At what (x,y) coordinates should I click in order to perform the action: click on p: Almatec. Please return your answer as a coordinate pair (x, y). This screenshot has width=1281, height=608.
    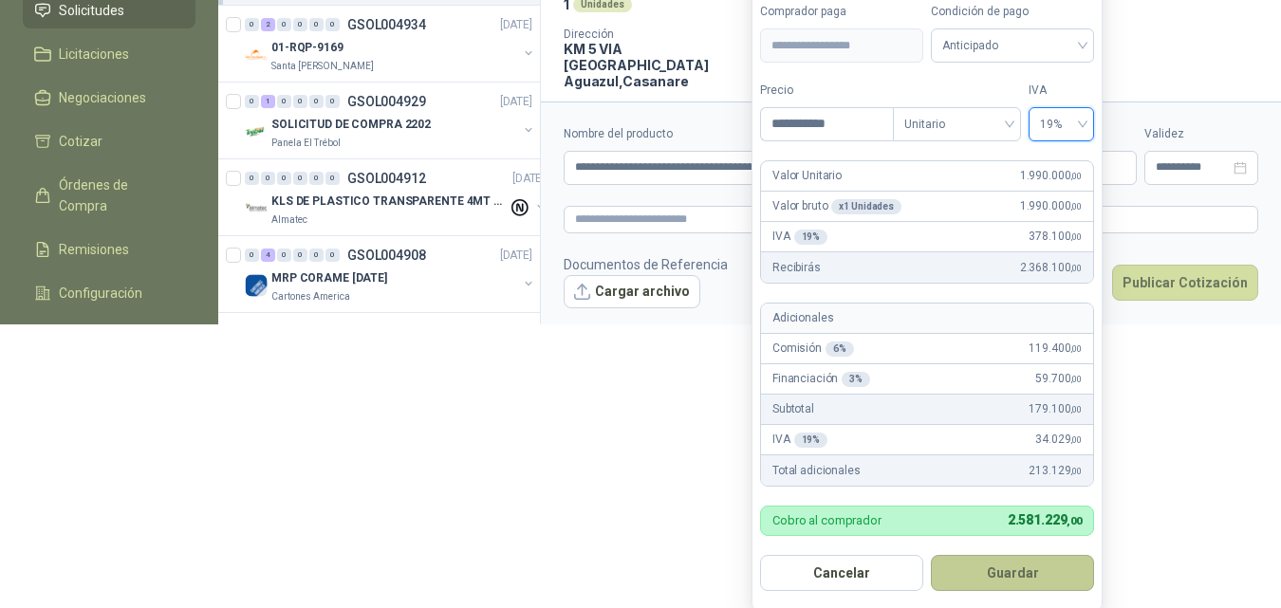
    Looking at the image, I should click on (289, 220).